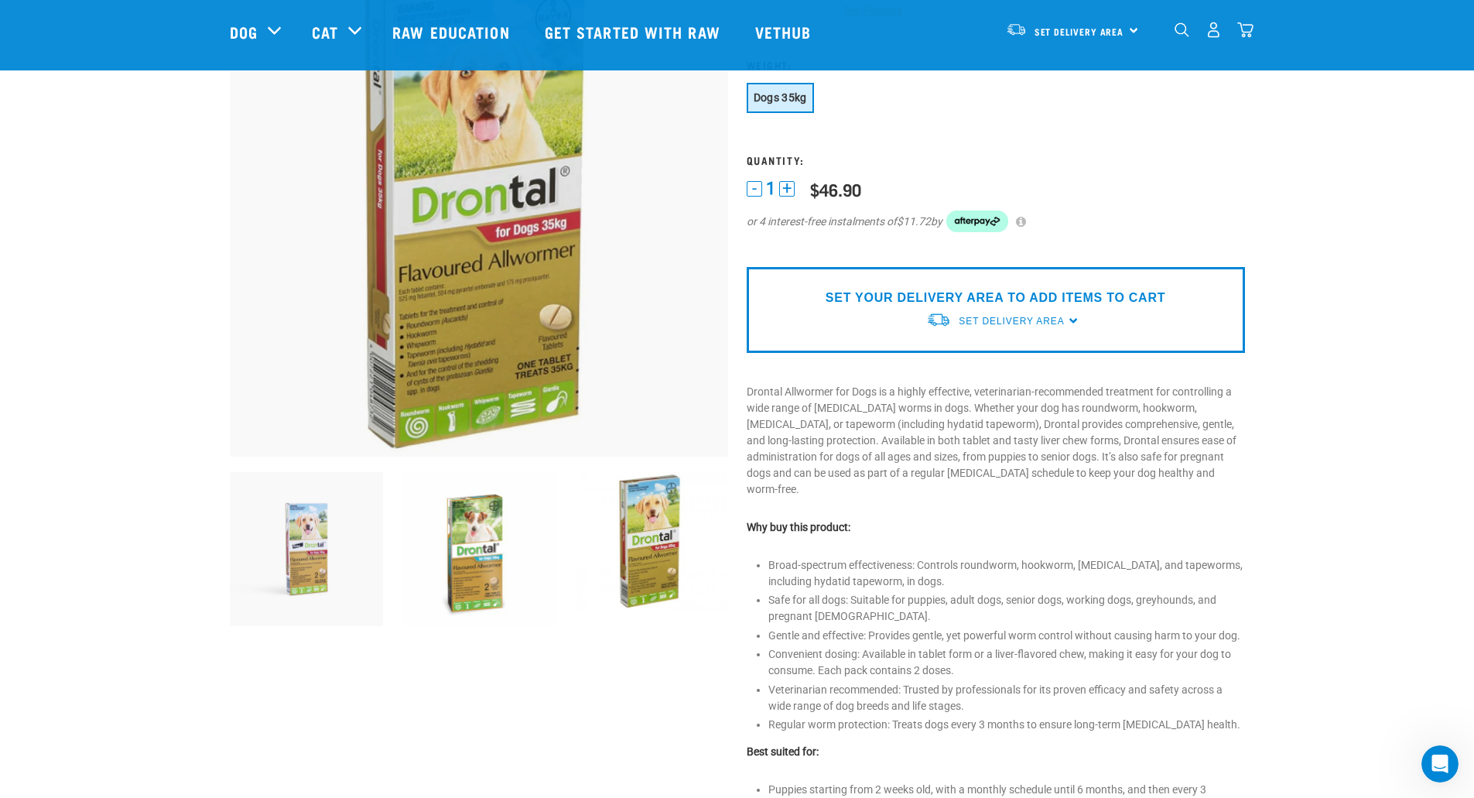 The height and width of the screenshot is (798, 1474). What do you see at coordinates (780, 98) in the screenshot?
I see `button: Dogs 35kg` at bounding box center [780, 98].